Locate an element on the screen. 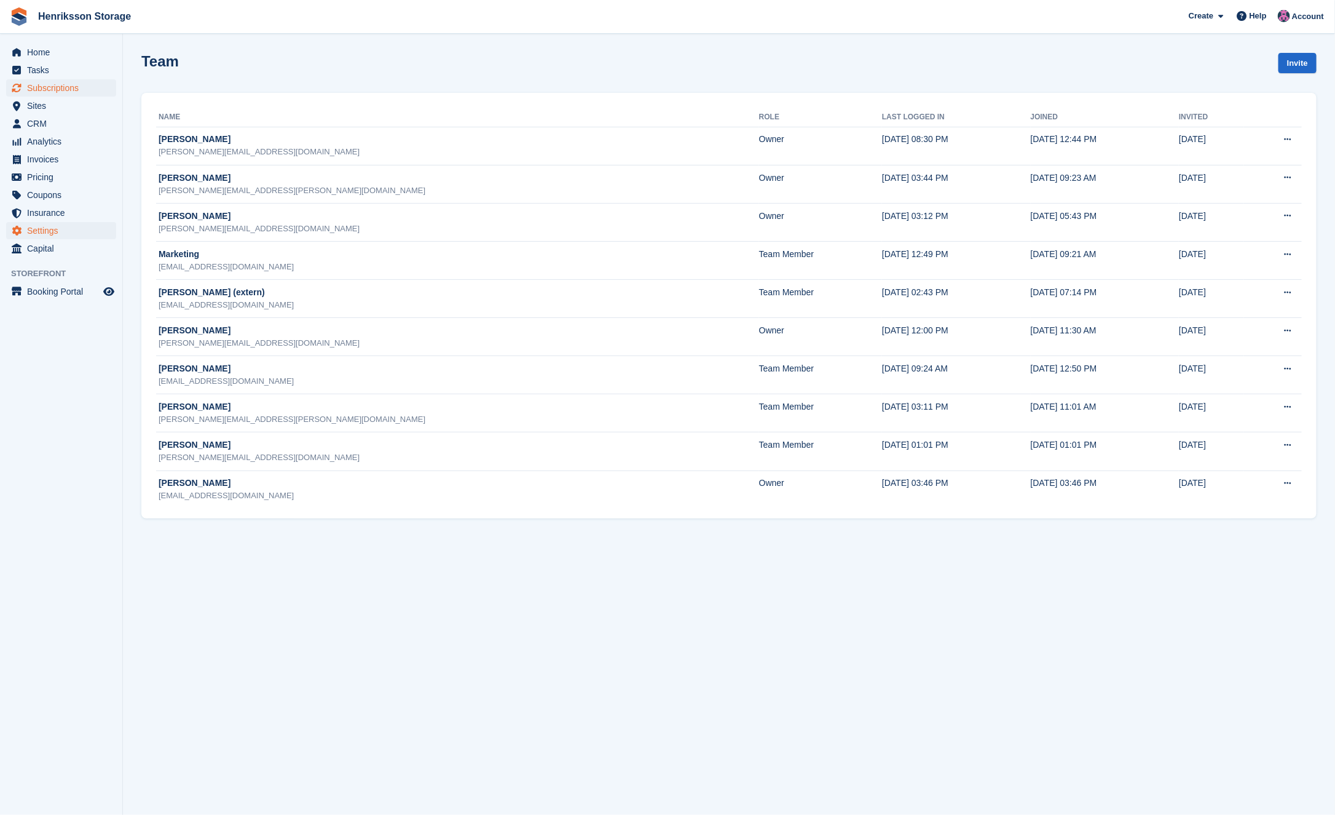 The width and height of the screenshot is (1335, 815). span: Pricing is located at coordinates (64, 177).